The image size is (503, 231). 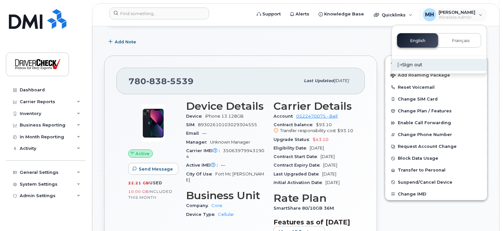 I want to click on div: Sign out, so click(x=439, y=65).